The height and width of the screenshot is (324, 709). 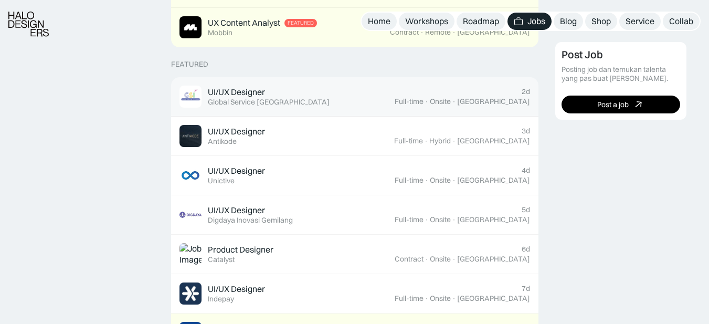 I want to click on a: Roadmap, so click(x=480, y=21).